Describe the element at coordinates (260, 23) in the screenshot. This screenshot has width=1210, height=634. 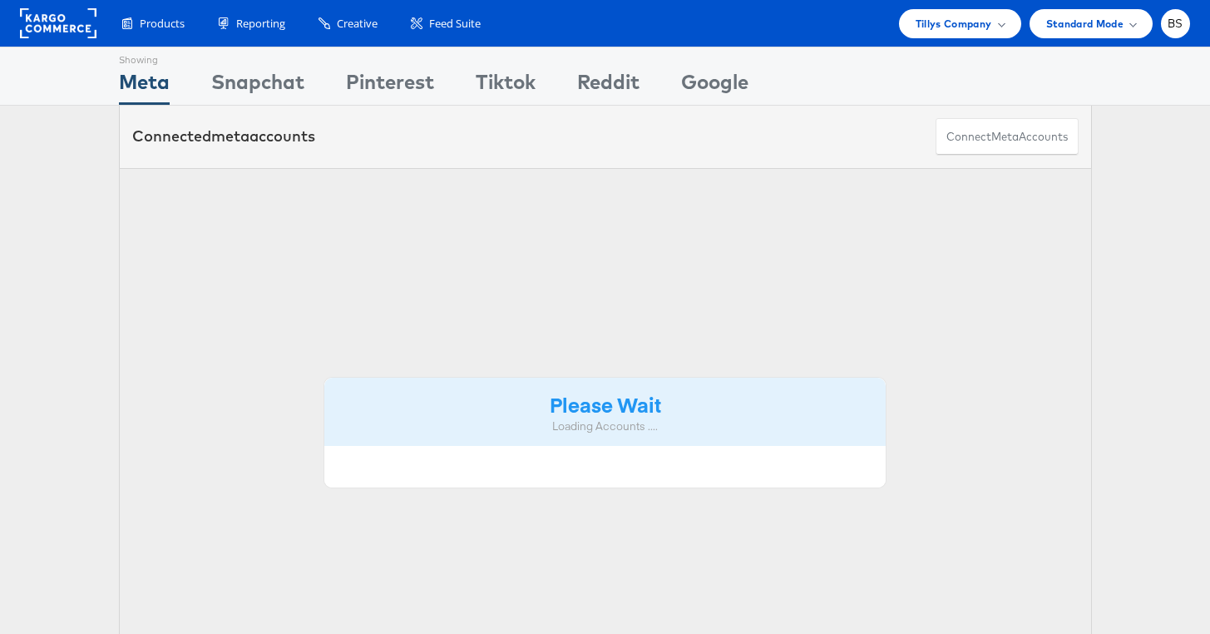
I see `span: Reporting` at that location.